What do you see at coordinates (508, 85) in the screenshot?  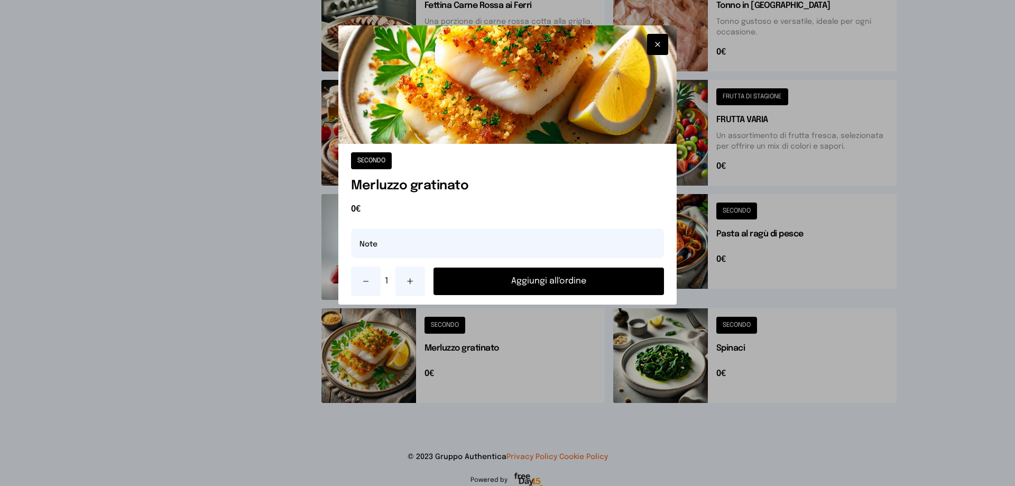 I see `img: Merluzzo gratinato` at bounding box center [508, 85].